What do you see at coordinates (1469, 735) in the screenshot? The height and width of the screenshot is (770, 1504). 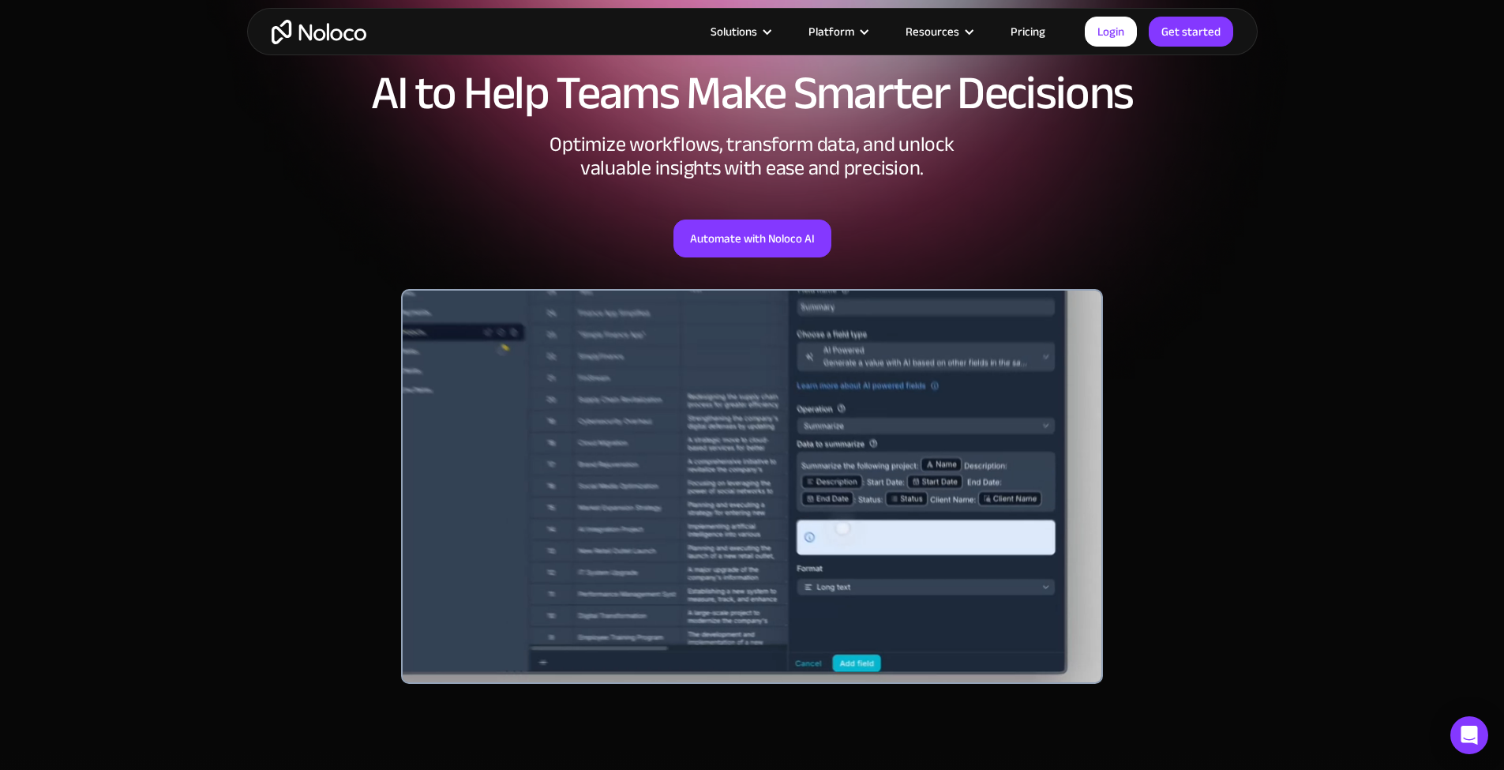 I see `div: Open Intercom Messenger` at bounding box center [1469, 735].